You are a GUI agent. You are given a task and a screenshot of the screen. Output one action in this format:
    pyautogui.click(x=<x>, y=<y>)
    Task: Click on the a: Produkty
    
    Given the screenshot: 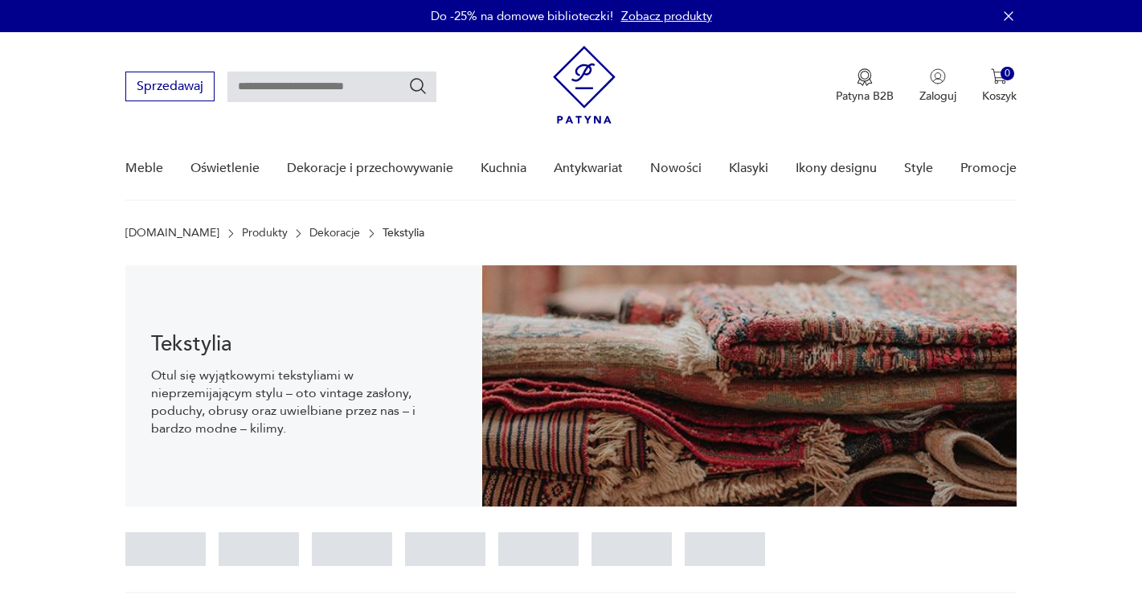 What is the action you would take?
    pyautogui.click(x=264, y=233)
    